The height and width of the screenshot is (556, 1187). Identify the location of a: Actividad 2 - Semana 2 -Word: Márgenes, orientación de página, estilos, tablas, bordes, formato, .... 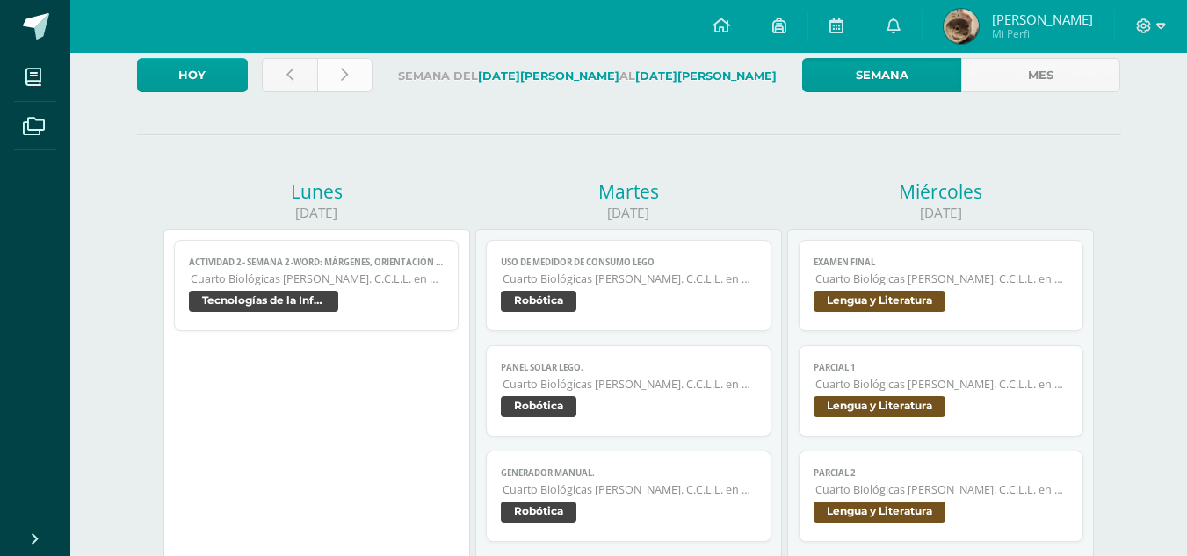
(316, 286).